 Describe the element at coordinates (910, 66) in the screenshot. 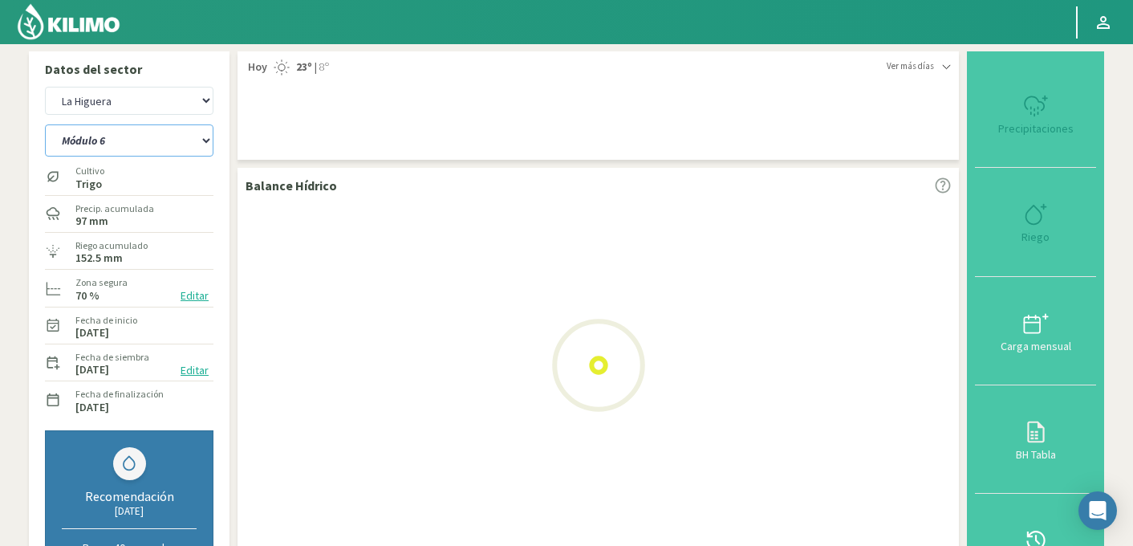

I see `span: Ver más días` at that location.